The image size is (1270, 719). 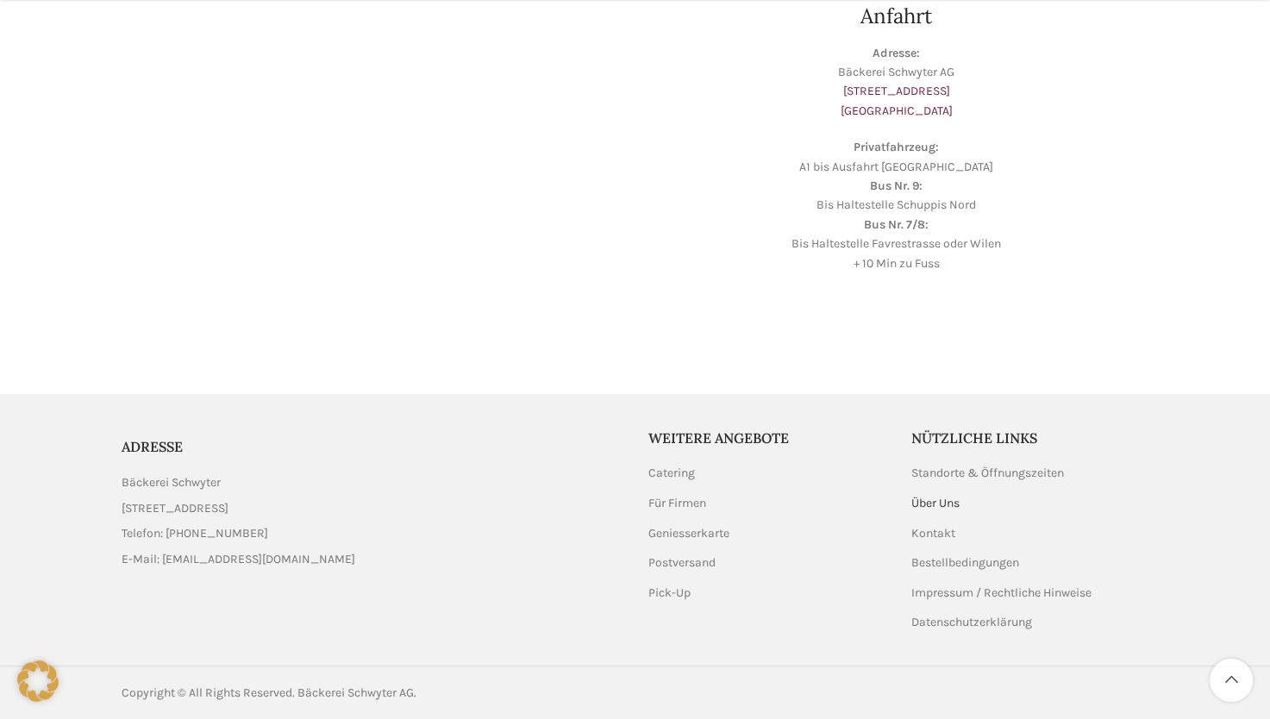 What do you see at coordinates (936, 503) in the screenshot?
I see `a: Über Uns` at bounding box center [936, 503].